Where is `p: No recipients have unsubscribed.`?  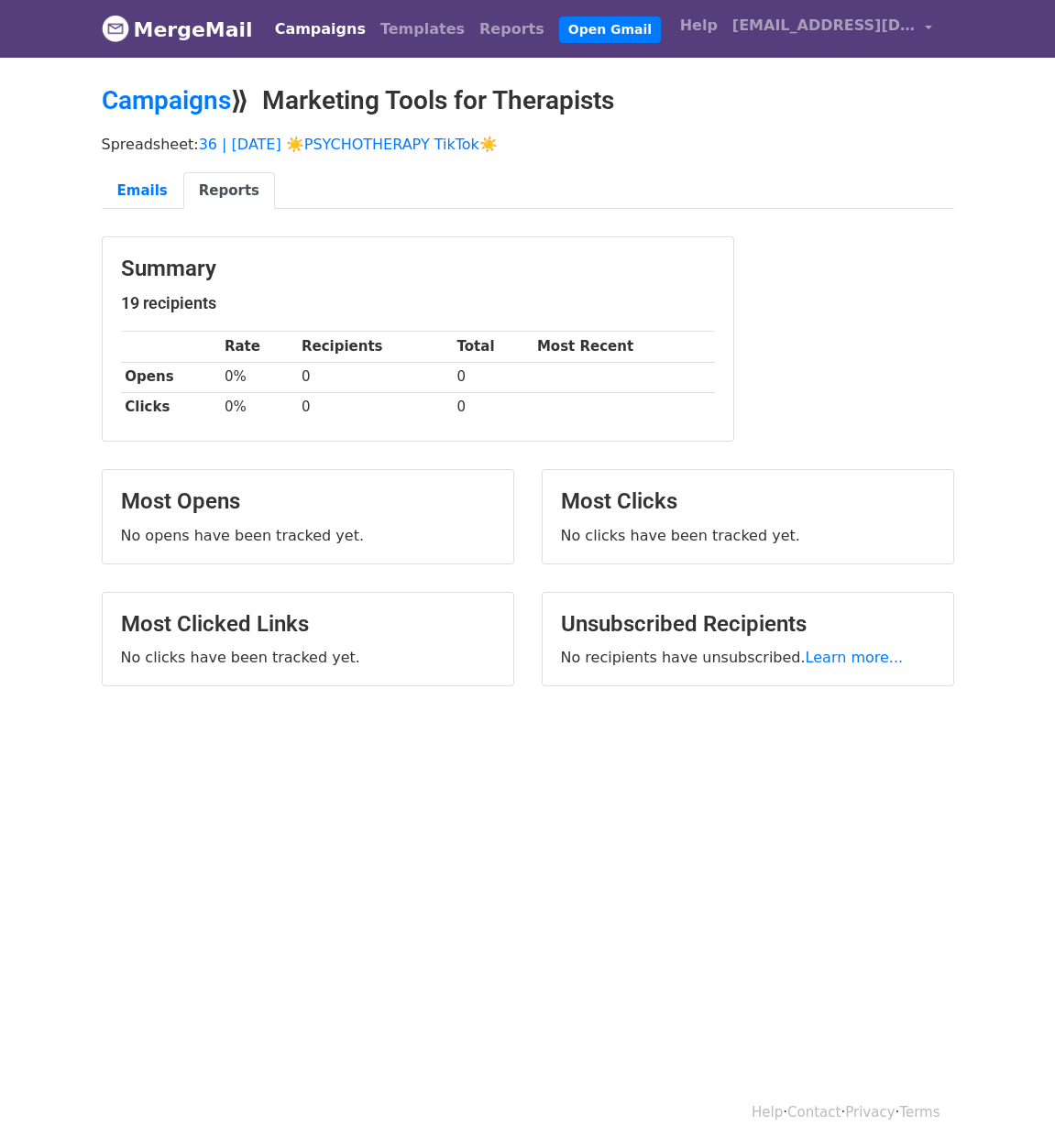
p: No recipients have unsubscribed. is located at coordinates (748, 657).